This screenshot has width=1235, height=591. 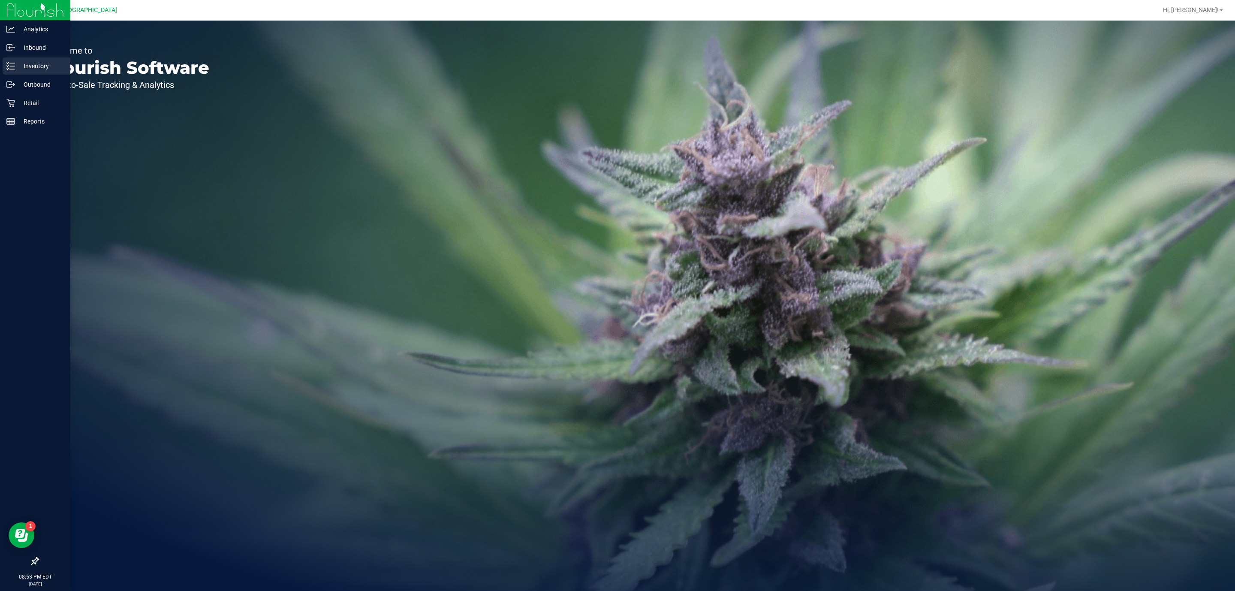 I want to click on inline-svg: Analytics, so click(x=11, y=29).